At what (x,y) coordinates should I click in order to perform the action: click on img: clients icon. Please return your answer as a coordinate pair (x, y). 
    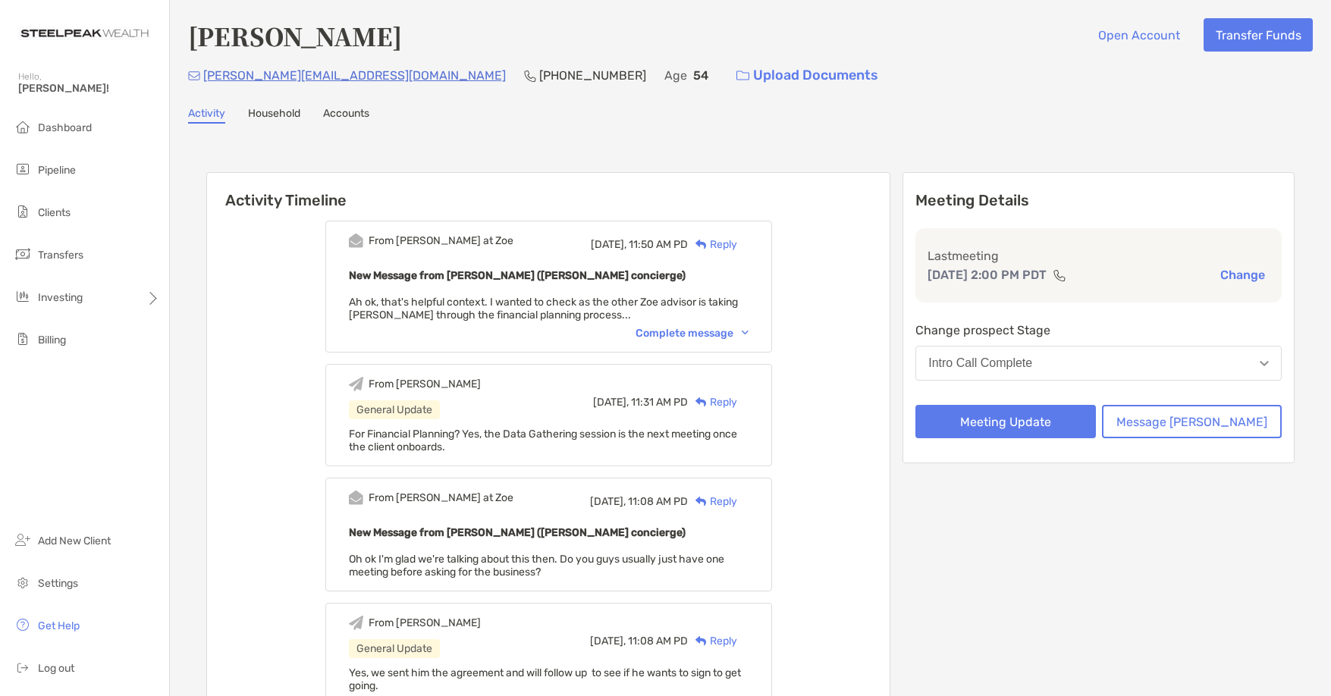
    Looking at the image, I should click on (23, 212).